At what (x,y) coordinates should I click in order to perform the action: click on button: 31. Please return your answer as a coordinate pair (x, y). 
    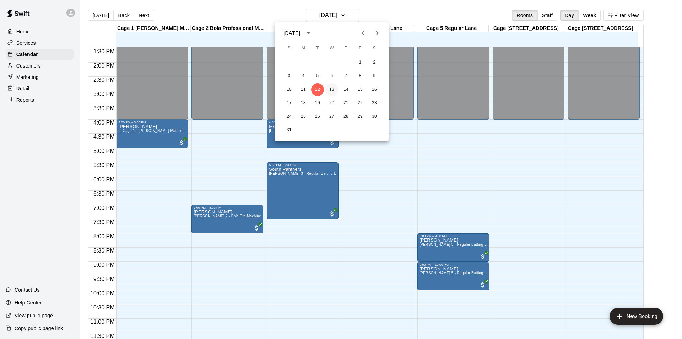
    Looking at the image, I should click on (289, 130).